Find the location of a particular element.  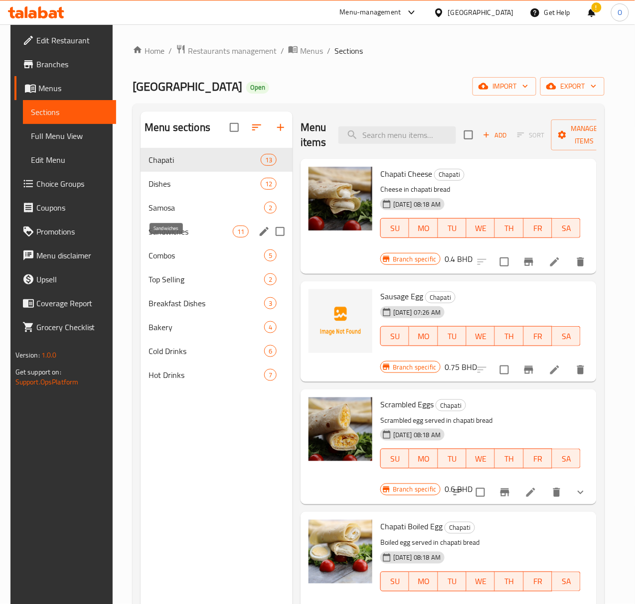

div: Sandwiches11edit is located at coordinates (216, 232).